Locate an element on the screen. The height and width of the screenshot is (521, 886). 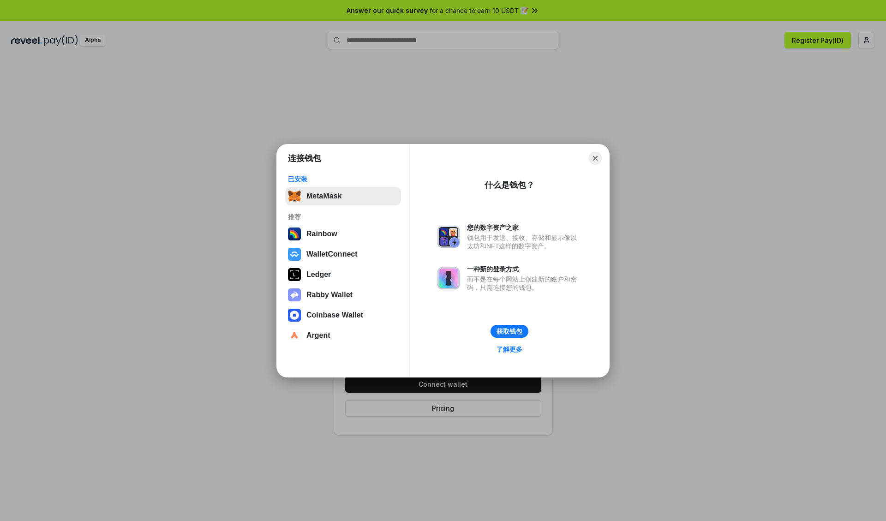
div: Ledger is located at coordinates (319, 275).